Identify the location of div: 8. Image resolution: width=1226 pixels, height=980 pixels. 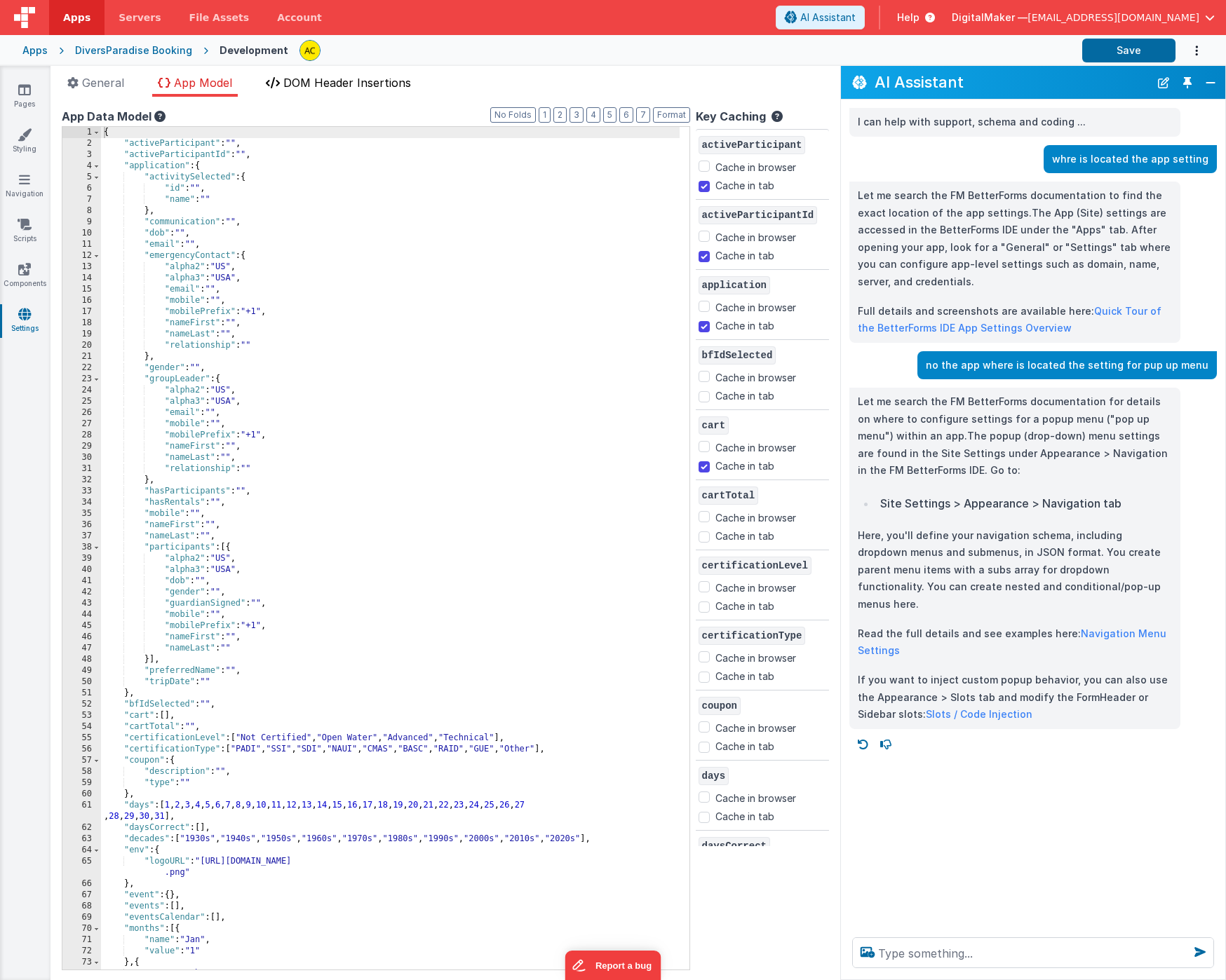
(81, 211).